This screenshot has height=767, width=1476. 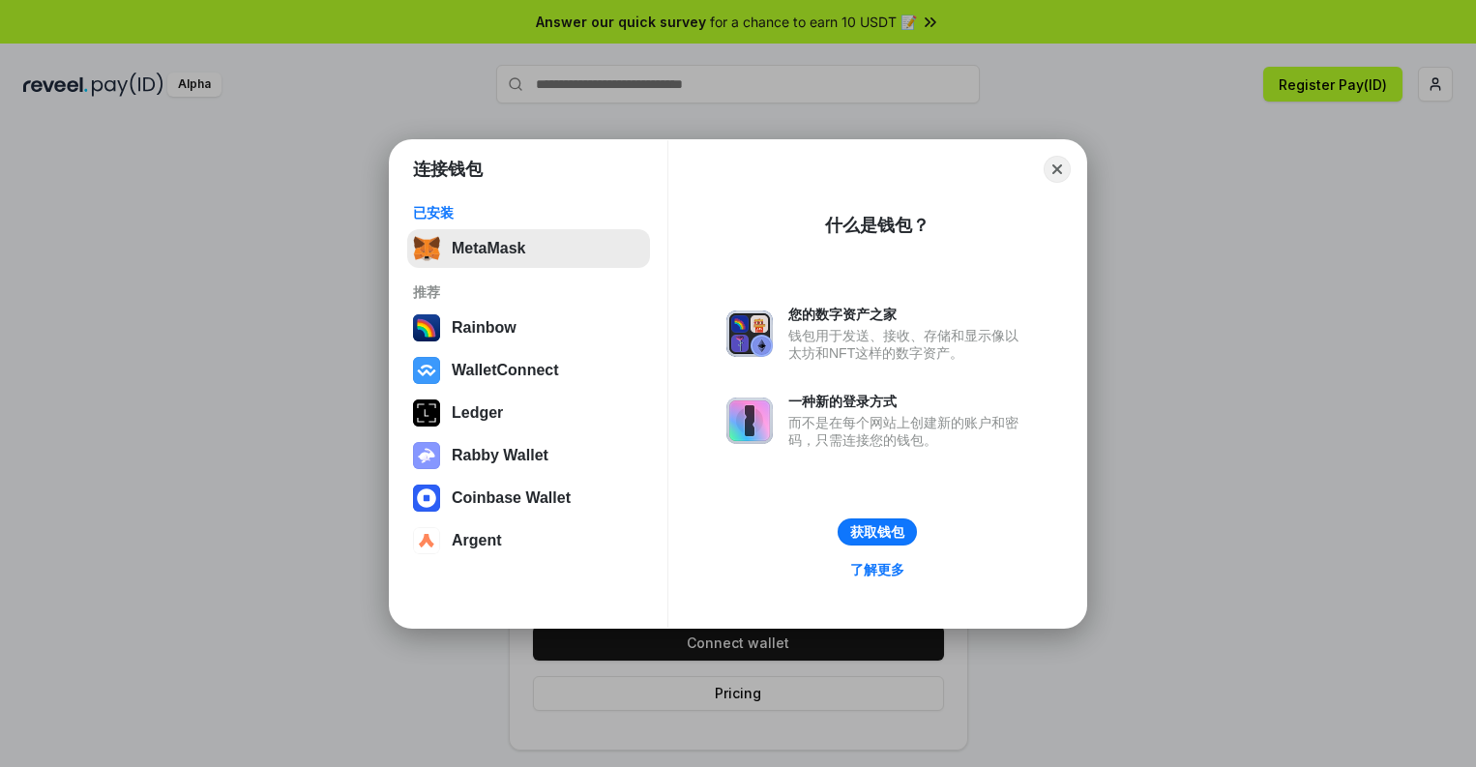 I want to click on div: Coinbase Wallet, so click(x=511, y=498).